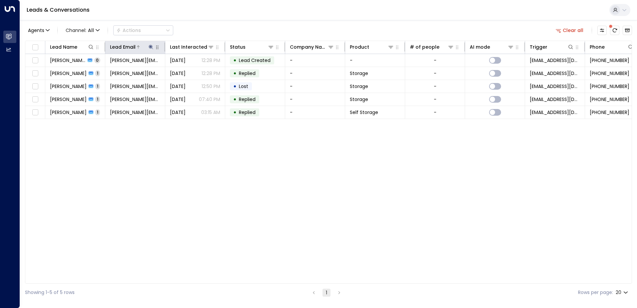 This screenshot has height=308, width=637. Describe the element at coordinates (327, 292) in the screenshot. I see `nav: pagination navigation` at that location.